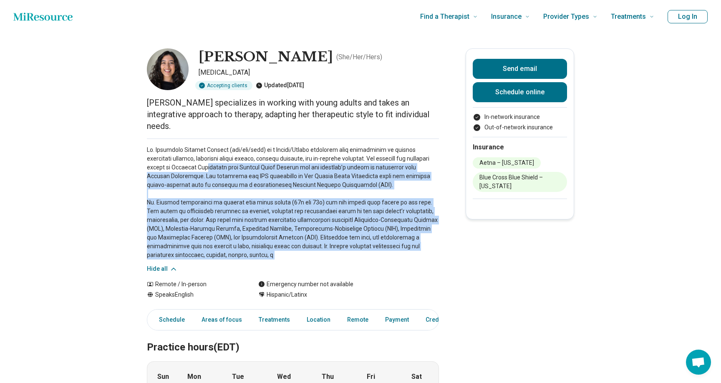  What do you see at coordinates (520, 122) in the screenshot?
I see `ul: Payment options` at bounding box center [520, 122].